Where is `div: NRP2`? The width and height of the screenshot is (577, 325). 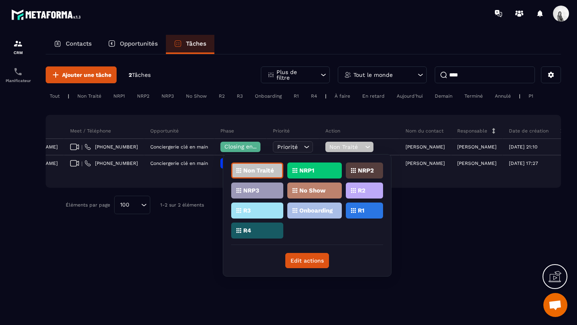
div: NRP2 is located at coordinates (143, 96).